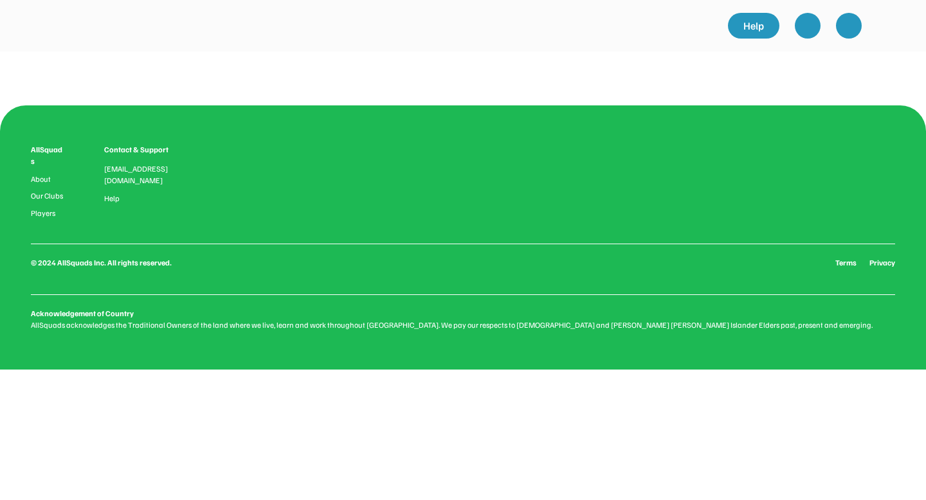  I want to click on a: Players, so click(48, 213).